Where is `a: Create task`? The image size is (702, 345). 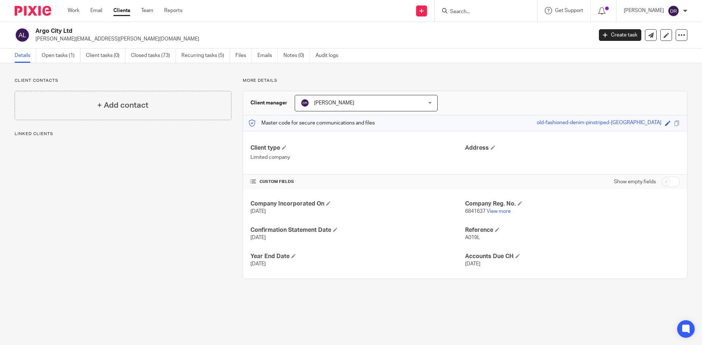
a: Create task is located at coordinates (620, 35).